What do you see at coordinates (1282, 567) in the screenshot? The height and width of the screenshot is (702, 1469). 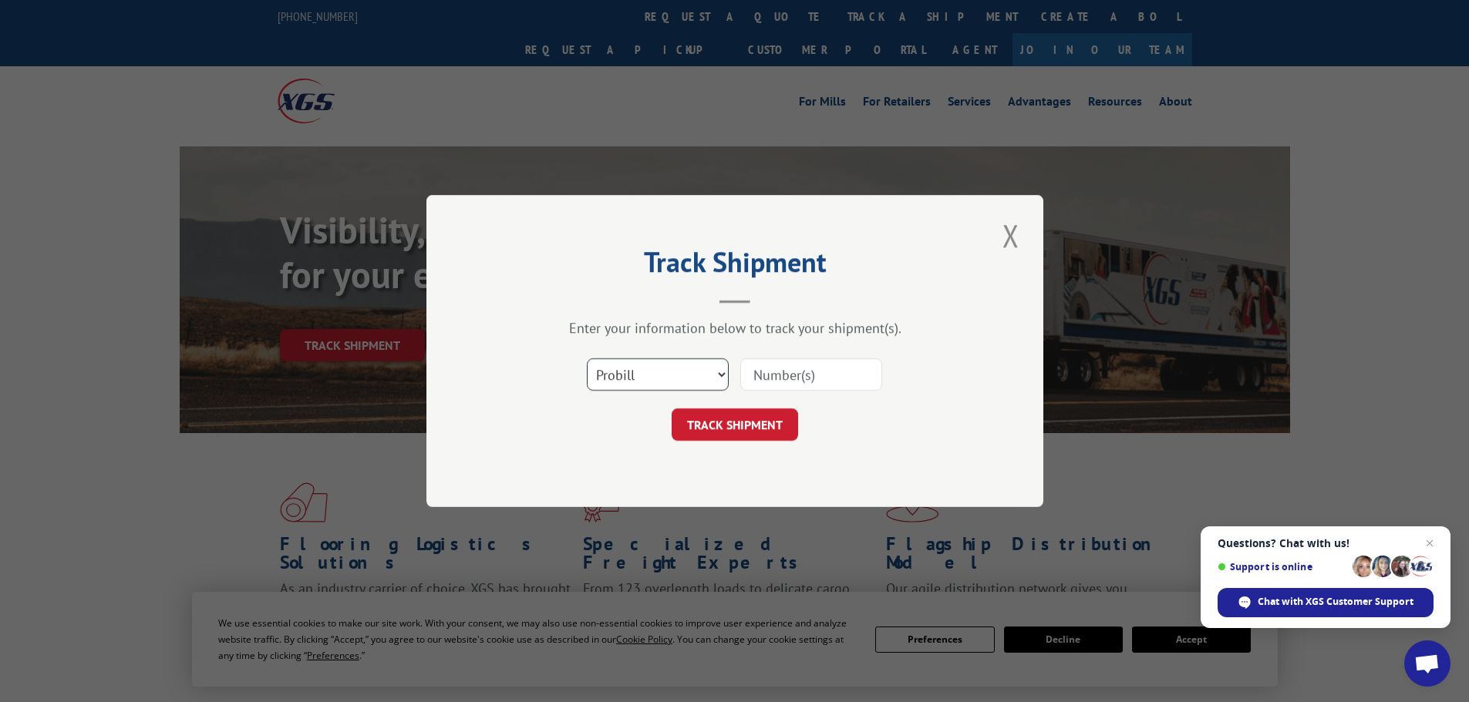 I see `span: Support is online` at bounding box center [1282, 567].